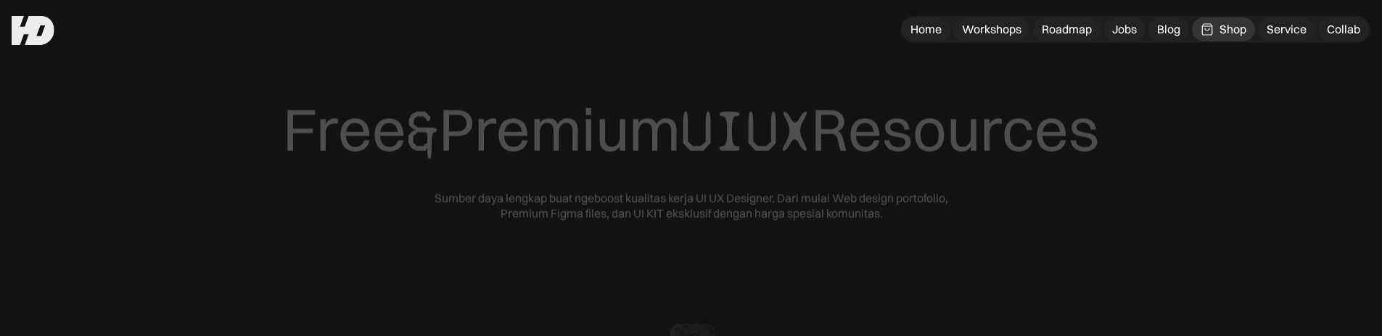 The width and height of the screenshot is (1382, 336). Describe the element at coordinates (992, 29) in the screenshot. I see `div: Workshops` at that location.